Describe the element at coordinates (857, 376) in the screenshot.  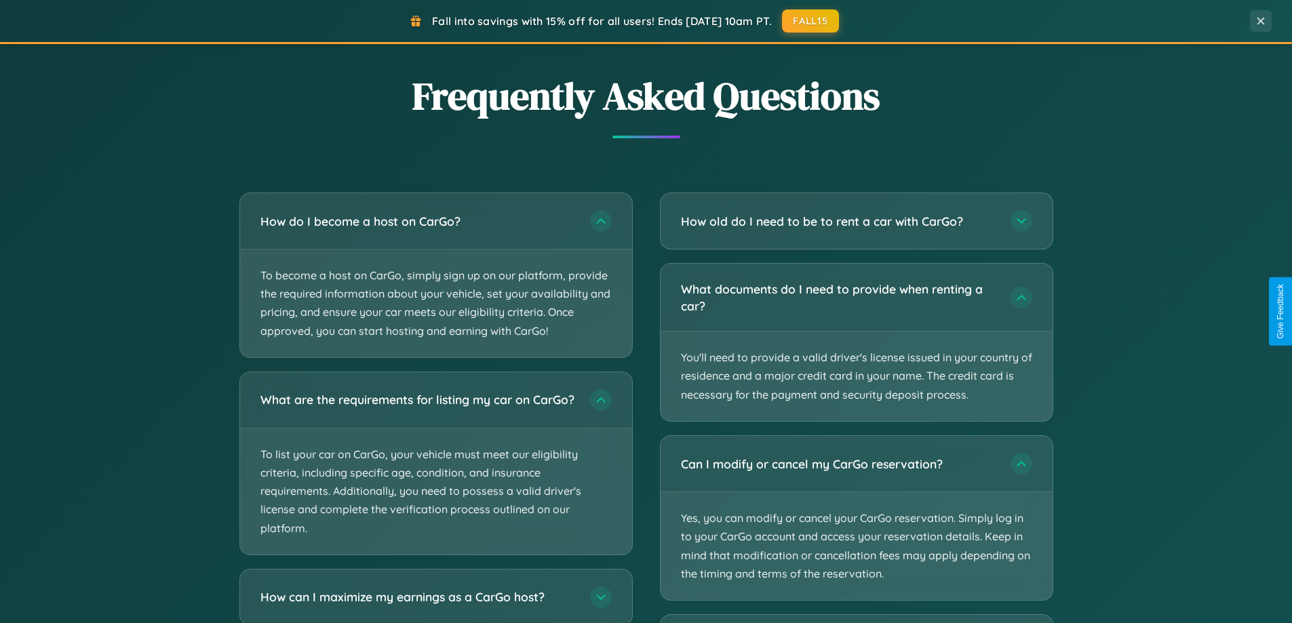
I see `p: You'll need to provide a valid driver's license issued in your country of residence and a major c...` at that location.